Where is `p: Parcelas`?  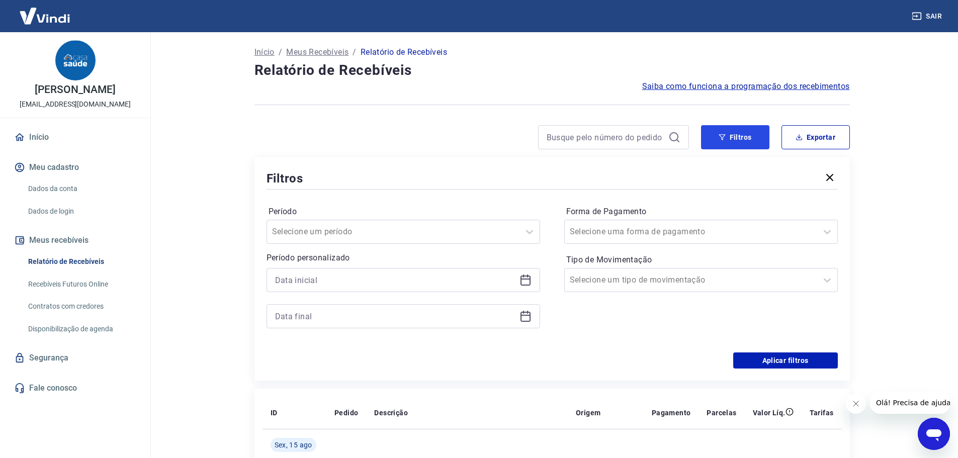 p: Parcelas is located at coordinates (721, 413).